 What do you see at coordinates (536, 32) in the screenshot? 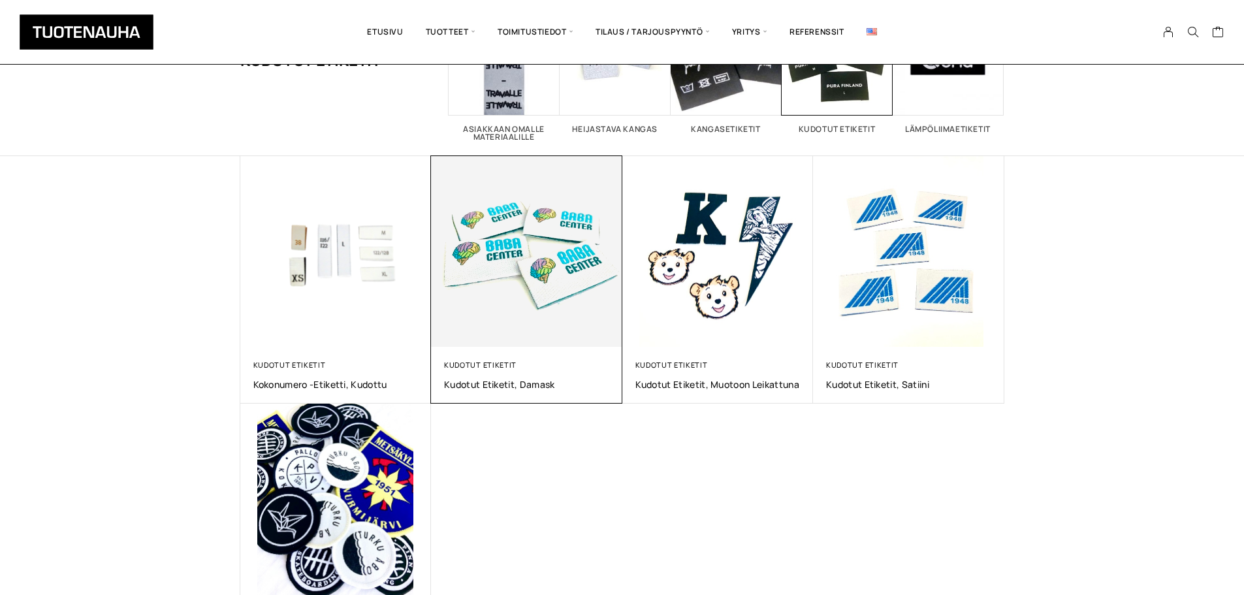
I see `span: Toimitustiedot` at bounding box center [536, 32].